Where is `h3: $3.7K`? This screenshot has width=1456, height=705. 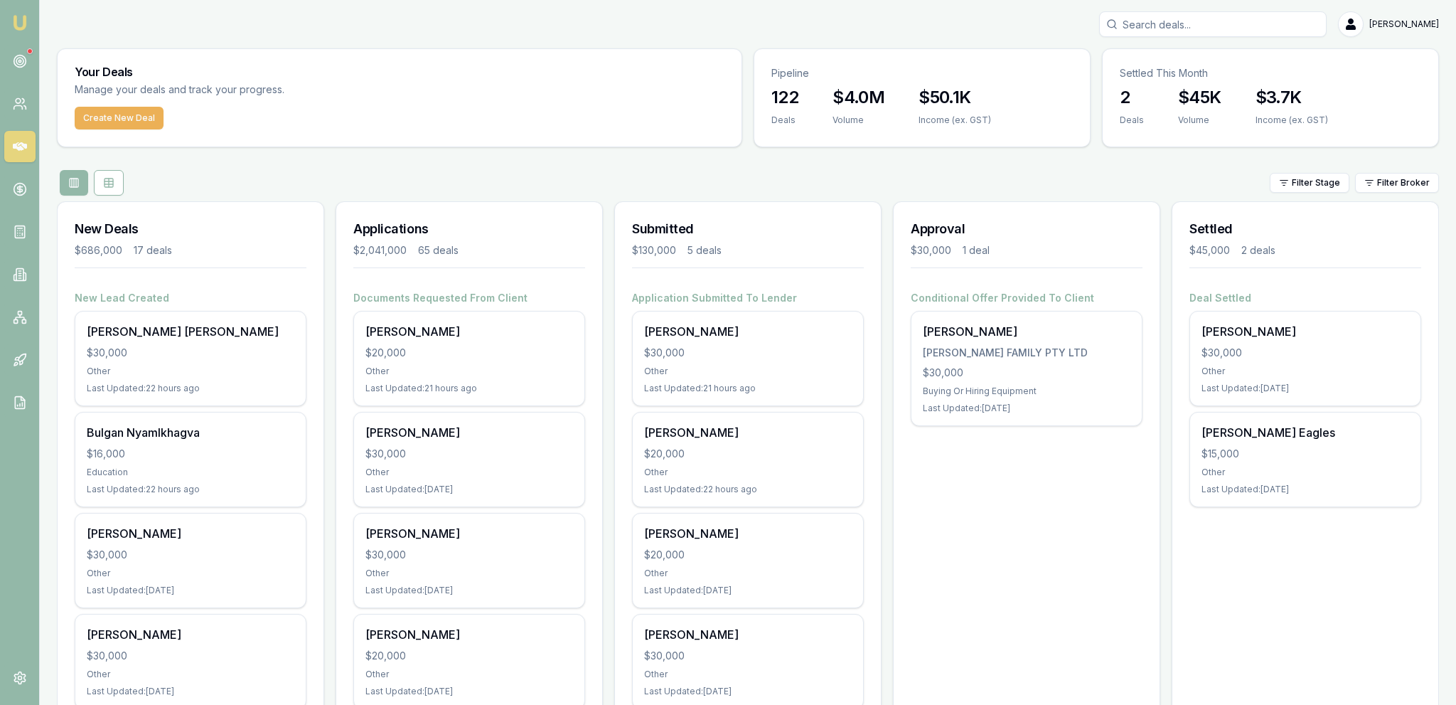
h3: $3.7K is located at coordinates (1292, 97).